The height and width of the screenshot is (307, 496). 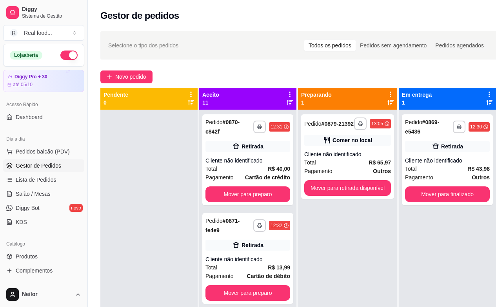 I want to click on strong: # 0869-e5436, so click(x=422, y=127).